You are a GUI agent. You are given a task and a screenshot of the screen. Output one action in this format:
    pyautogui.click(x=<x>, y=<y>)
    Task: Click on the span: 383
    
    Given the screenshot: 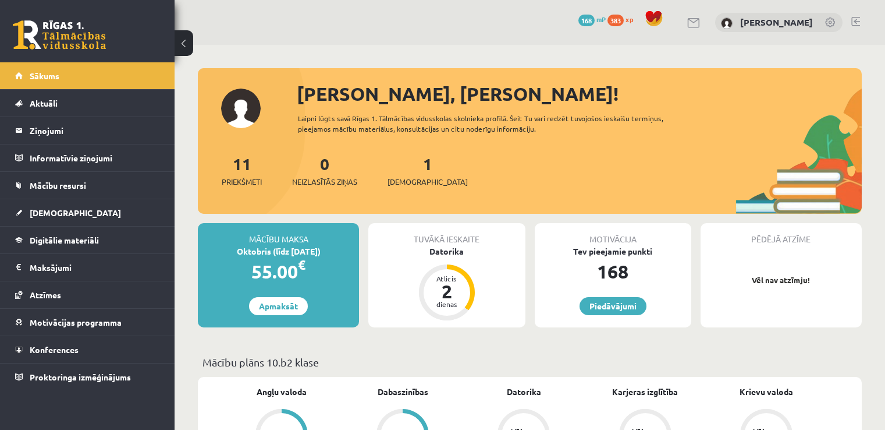 What is the action you would take?
    pyautogui.click(x=616, y=20)
    